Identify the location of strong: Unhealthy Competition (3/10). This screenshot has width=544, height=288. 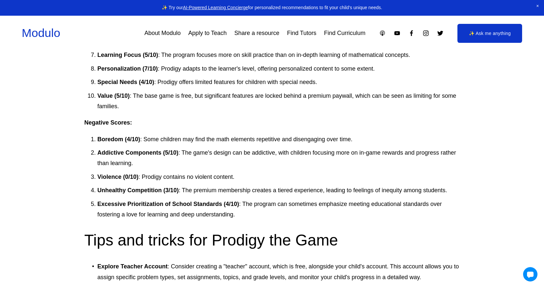
(138, 190).